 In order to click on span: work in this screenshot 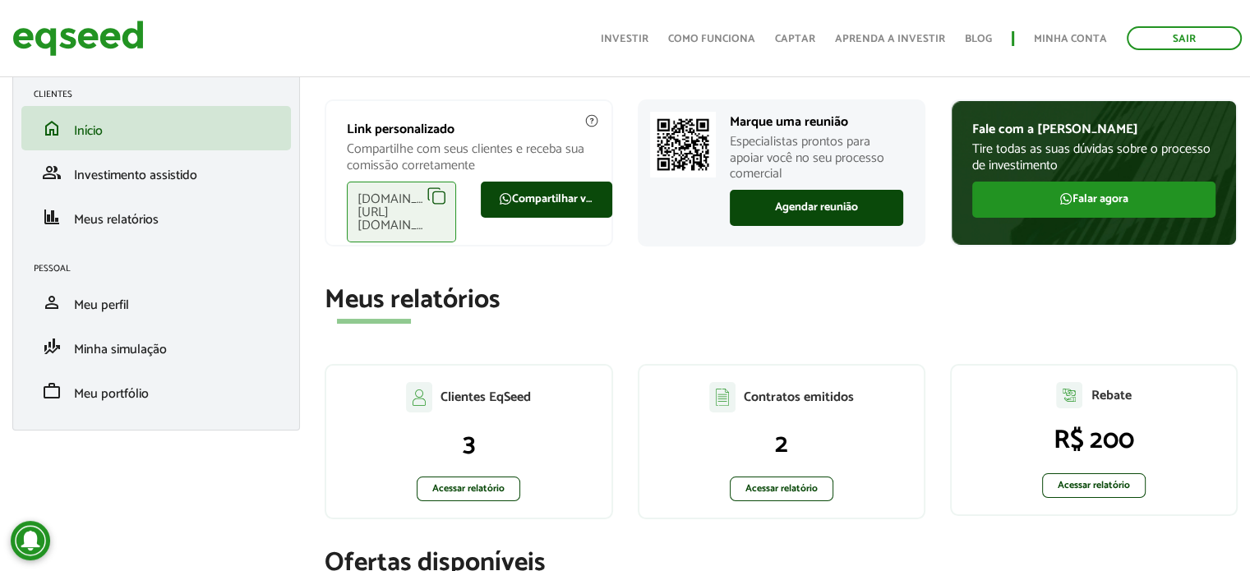, I will do `click(52, 391)`.